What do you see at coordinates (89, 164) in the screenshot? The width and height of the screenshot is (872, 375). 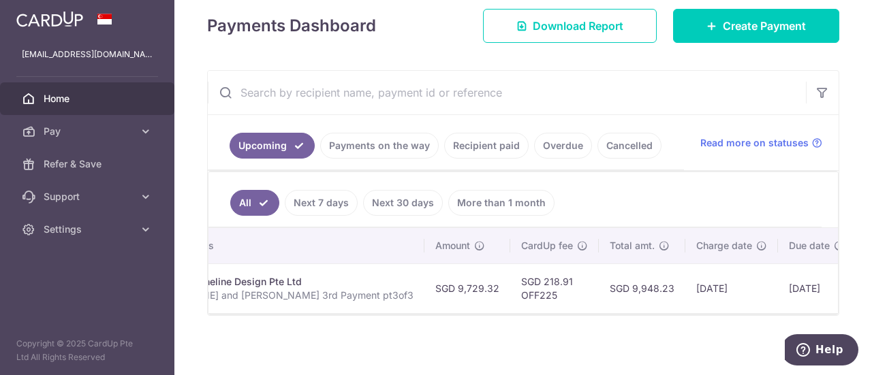 I see `span: Refer & Save` at bounding box center [89, 164].